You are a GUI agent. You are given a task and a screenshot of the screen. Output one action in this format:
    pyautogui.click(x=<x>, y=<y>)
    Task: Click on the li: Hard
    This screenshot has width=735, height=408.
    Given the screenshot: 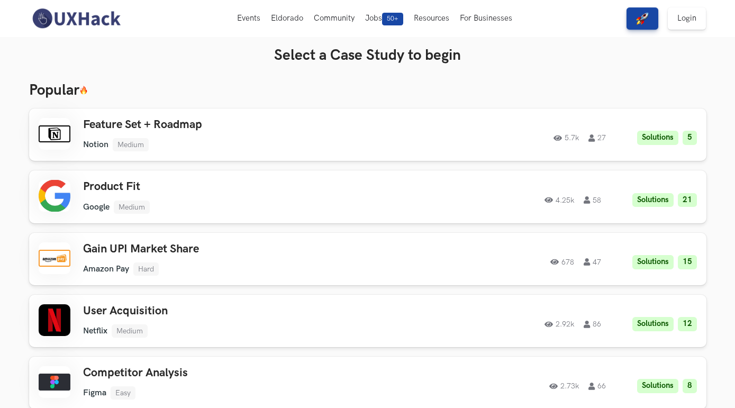 What is the action you would take?
    pyautogui.click(x=146, y=269)
    